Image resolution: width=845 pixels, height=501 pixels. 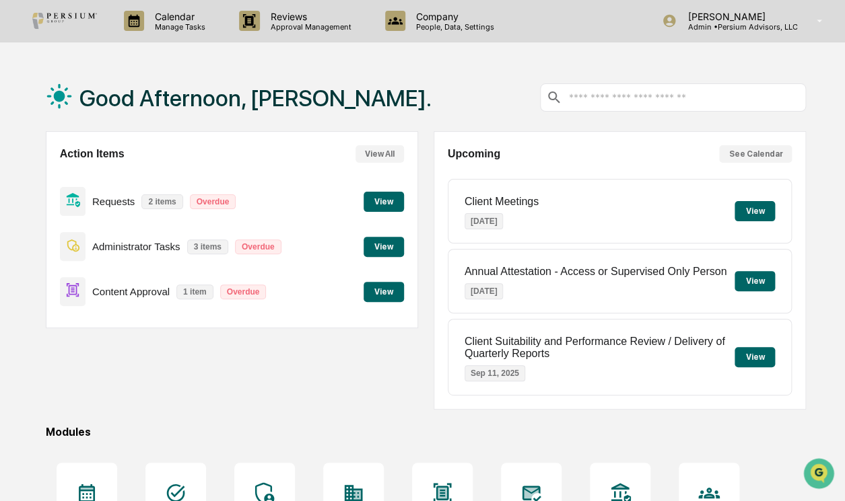 What do you see at coordinates (309, 16) in the screenshot?
I see `p: Reviews` at bounding box center [309, 16].